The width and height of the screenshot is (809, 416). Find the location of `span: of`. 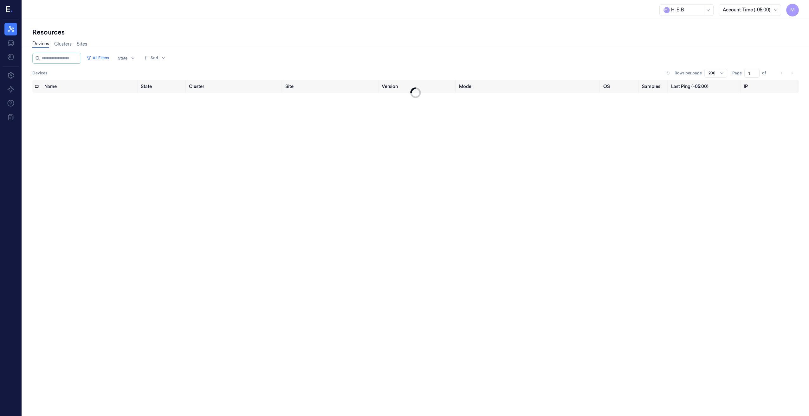

span: of is located at coordinates (767, 73).